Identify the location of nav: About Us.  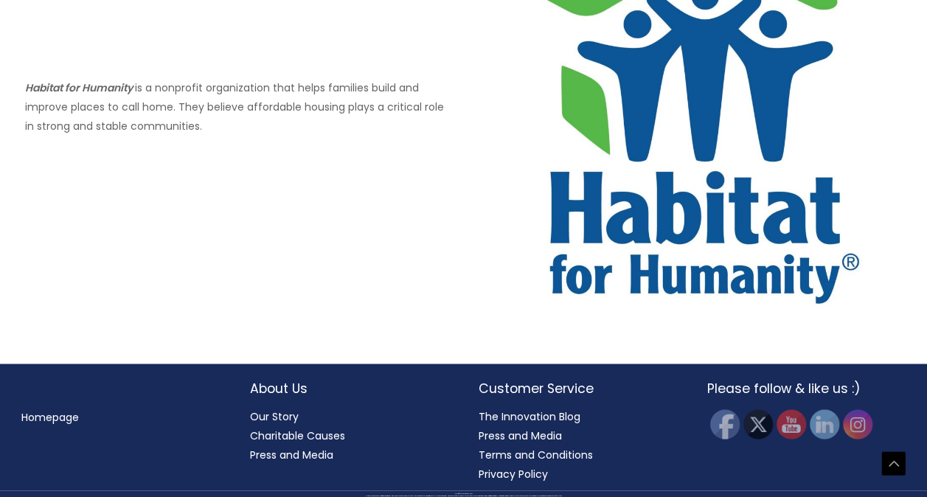
(350, 435).